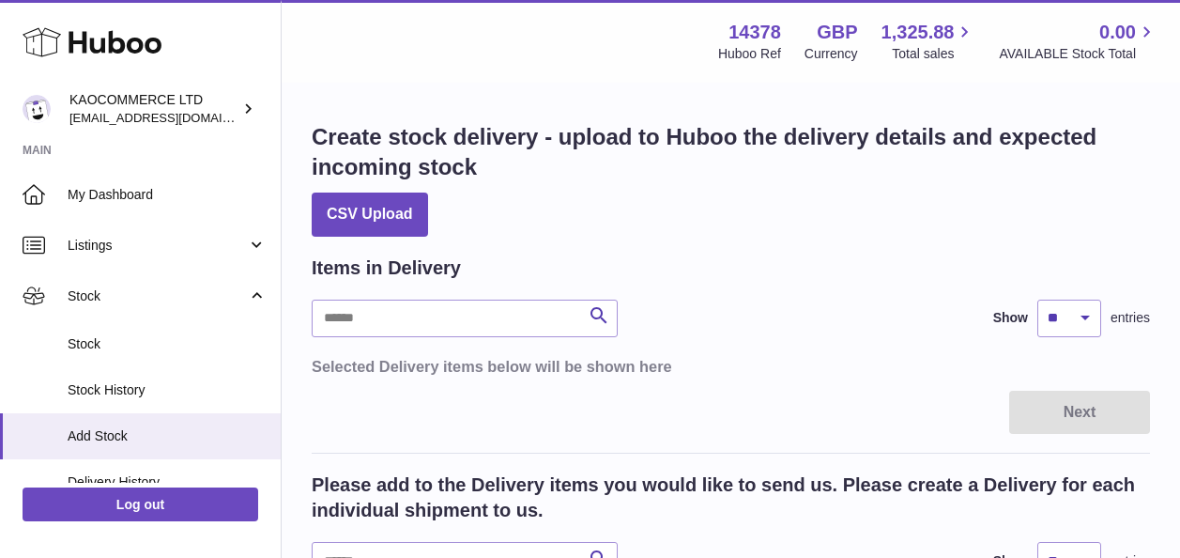 This screenshot has width=1180, height=558. What do you see at coordinates (157, 245) in the screenshot?
I see `span: Listings` at bounding box center [157, 245].